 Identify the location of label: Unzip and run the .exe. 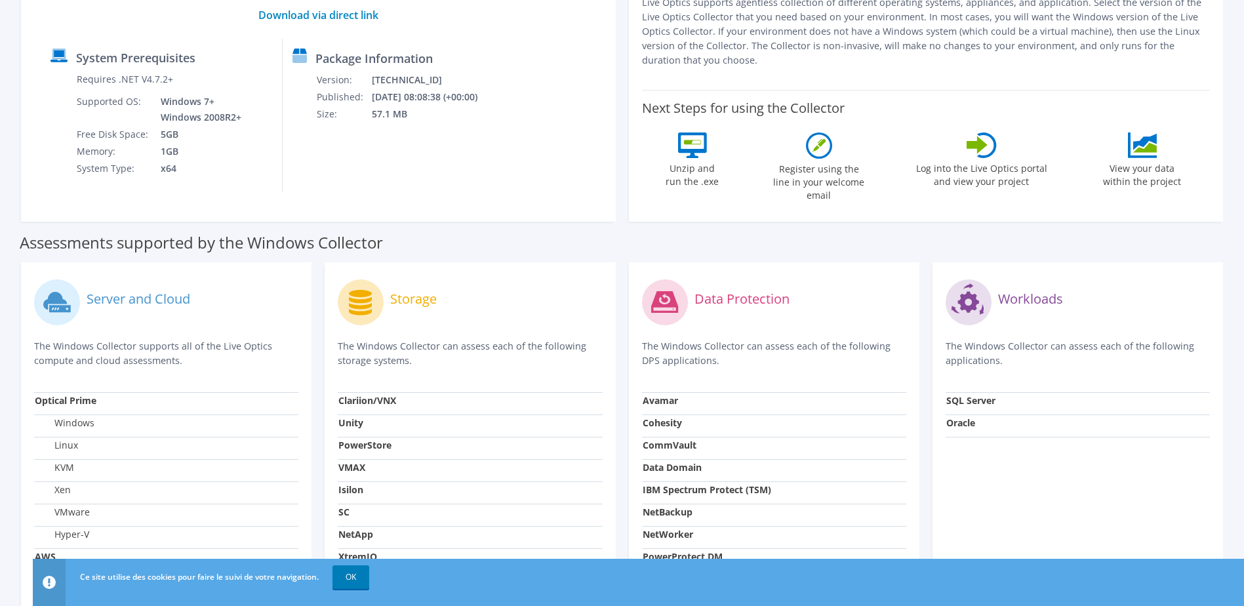
(693, 173).